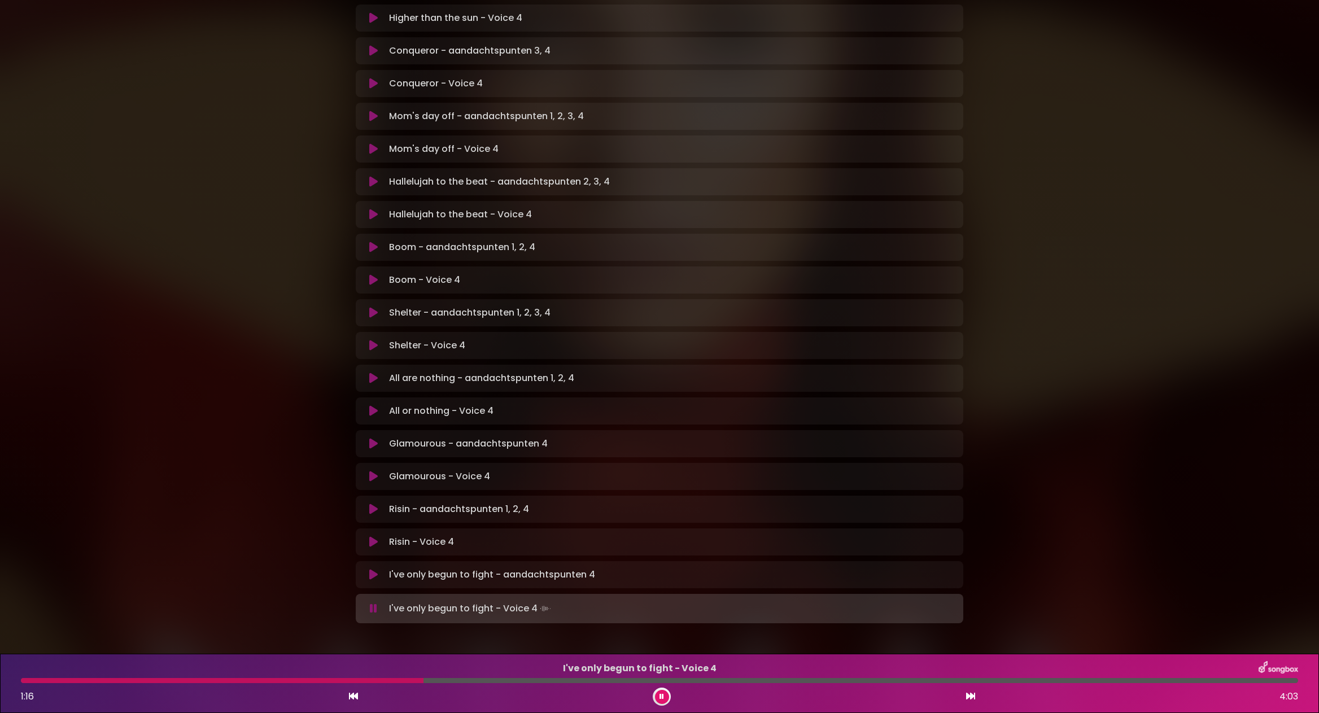  Describe the element at coordinates (672, 575) in the screenshot. I see `p: I've only begun to fight - aandachtspunten 4` at that location.